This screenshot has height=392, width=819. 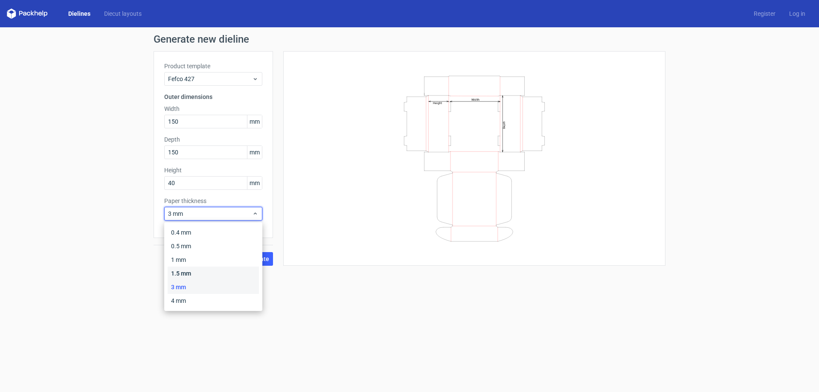 I want to click on label: Product template, so click(x=213, y=66).